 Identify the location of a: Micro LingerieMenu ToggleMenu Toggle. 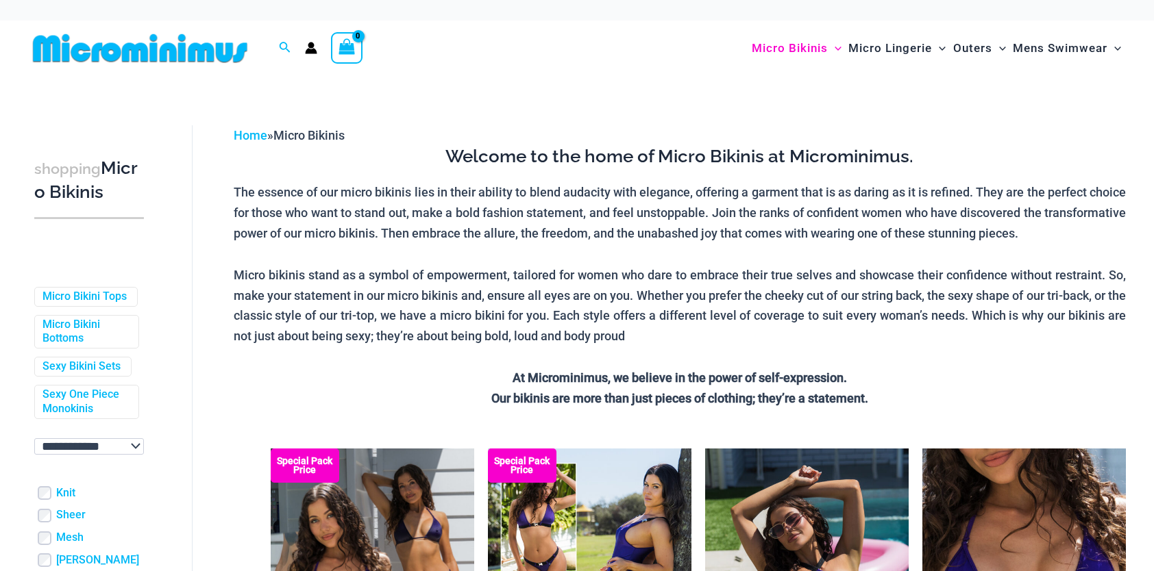
(897, 48).